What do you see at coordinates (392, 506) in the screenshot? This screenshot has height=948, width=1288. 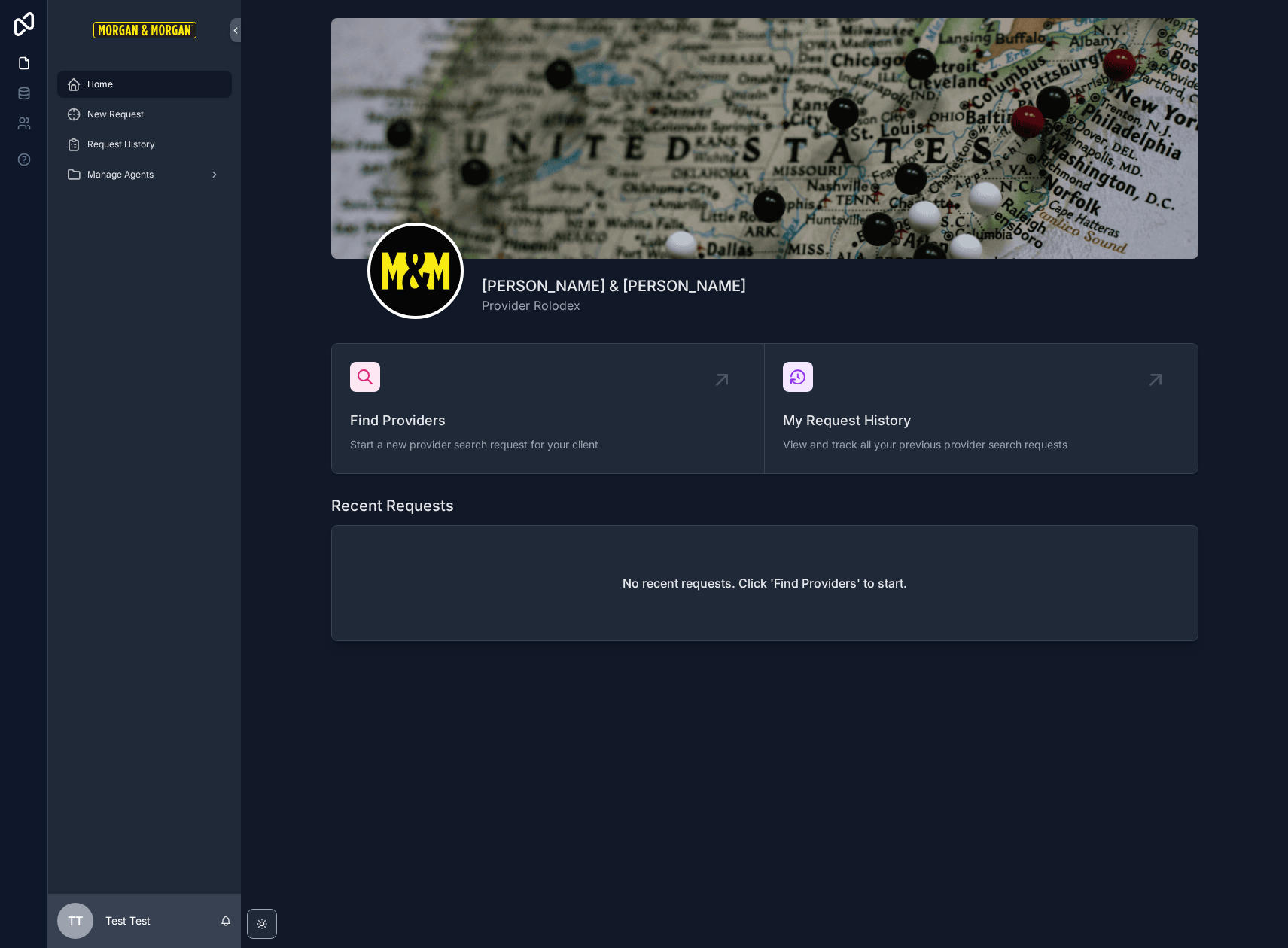 I see `h1: Recent Requests` at bounding box center [392, 506].